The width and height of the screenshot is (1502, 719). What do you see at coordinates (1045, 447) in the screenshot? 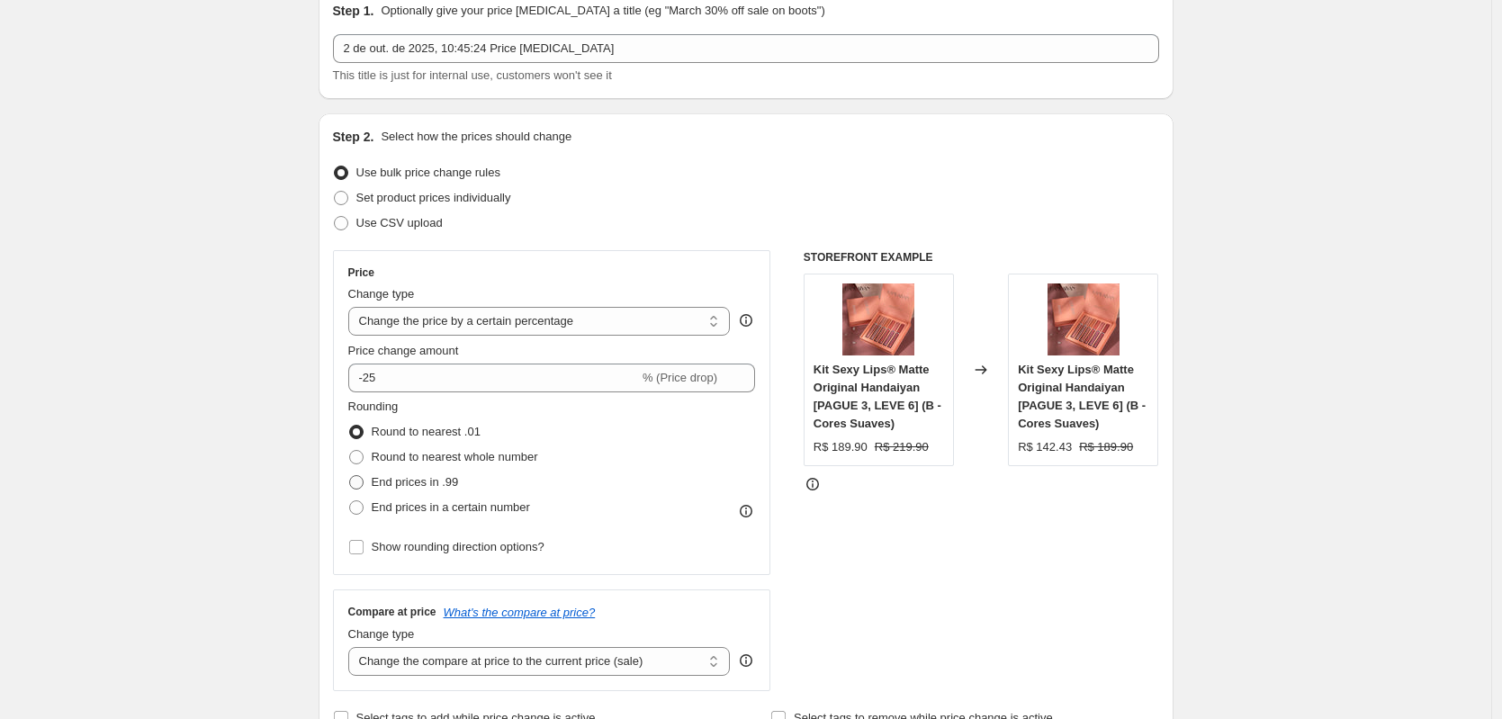
I see `div: R$ 142.43` at bounding box center [1045, 447].